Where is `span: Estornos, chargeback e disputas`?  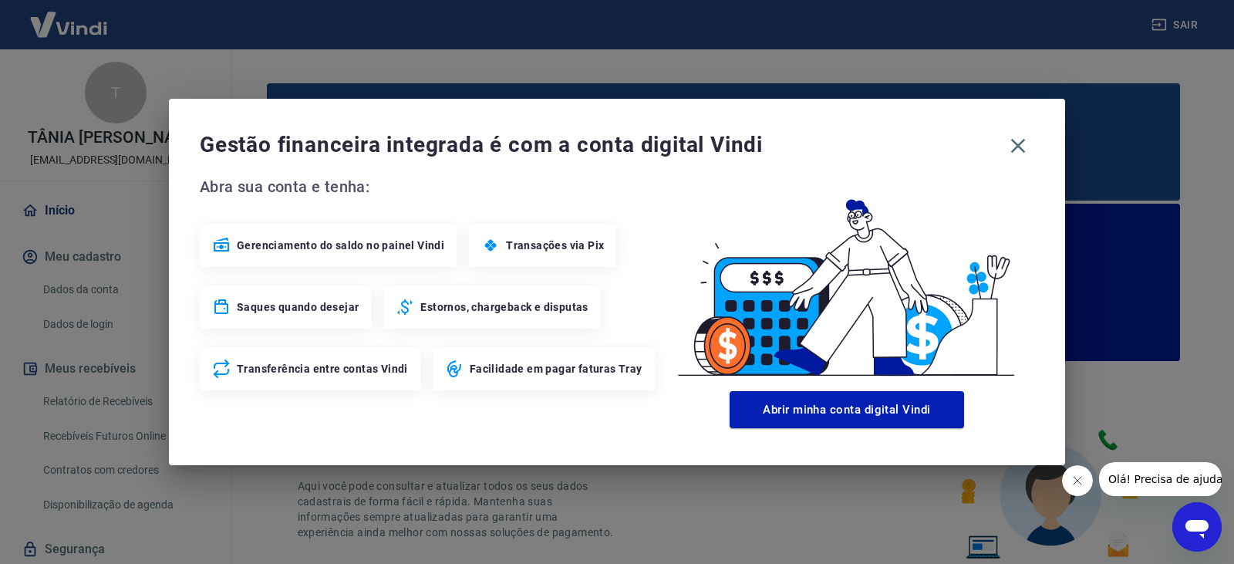
span: Estornos, chargeback e disputas is located at coordinates (504, 307).